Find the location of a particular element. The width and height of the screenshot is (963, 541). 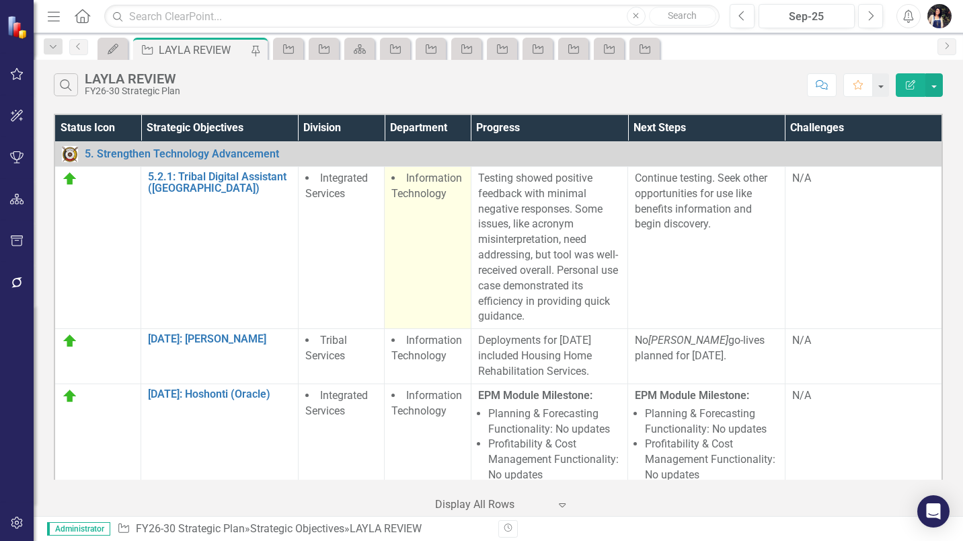

button: Layla Freeman is located at coordinates (939, 16).